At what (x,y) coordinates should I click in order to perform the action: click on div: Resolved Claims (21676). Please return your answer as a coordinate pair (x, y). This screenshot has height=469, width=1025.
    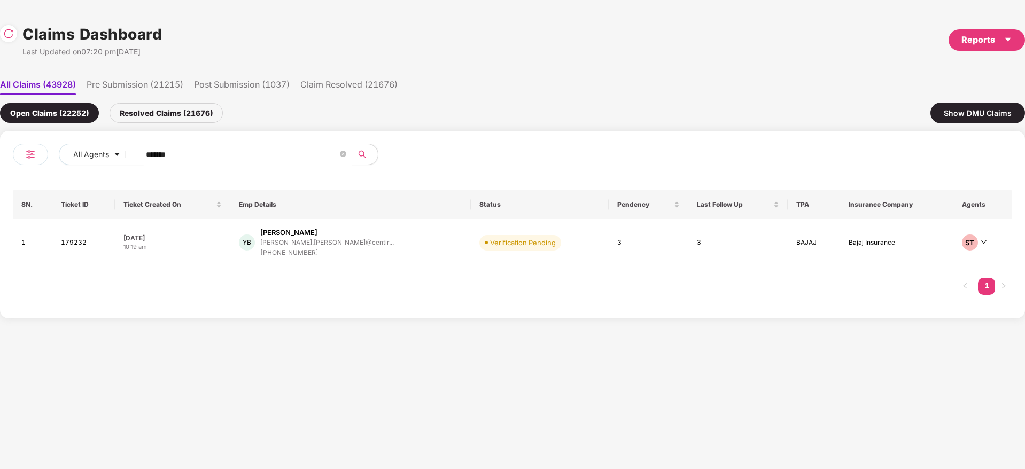
    Looking at the image, I should click on (166, 113).